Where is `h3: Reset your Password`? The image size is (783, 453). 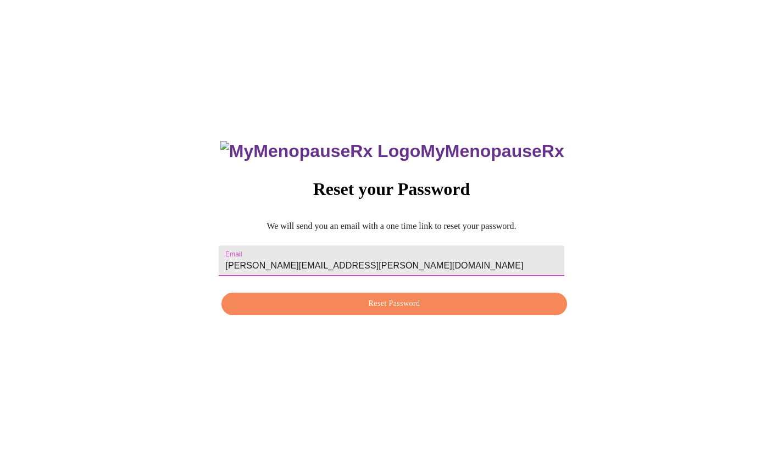
h3: Reset your Password is located at coordinates (391, 189).